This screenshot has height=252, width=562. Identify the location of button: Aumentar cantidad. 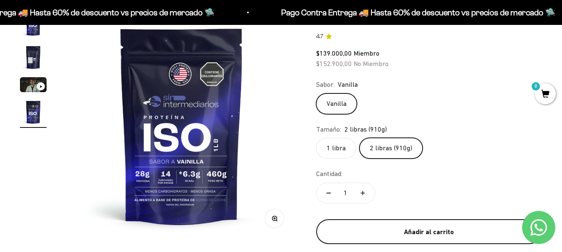
(363, 193).